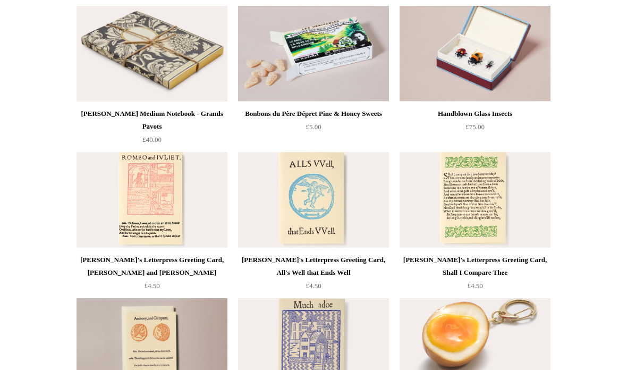 The image size is (627, 370). What do you see at coordinates (313, 114) in the screenshot?
I see `div: Bonbons du Père Dépret Pine & Honey Sweets` at bounding box center [313, 114].